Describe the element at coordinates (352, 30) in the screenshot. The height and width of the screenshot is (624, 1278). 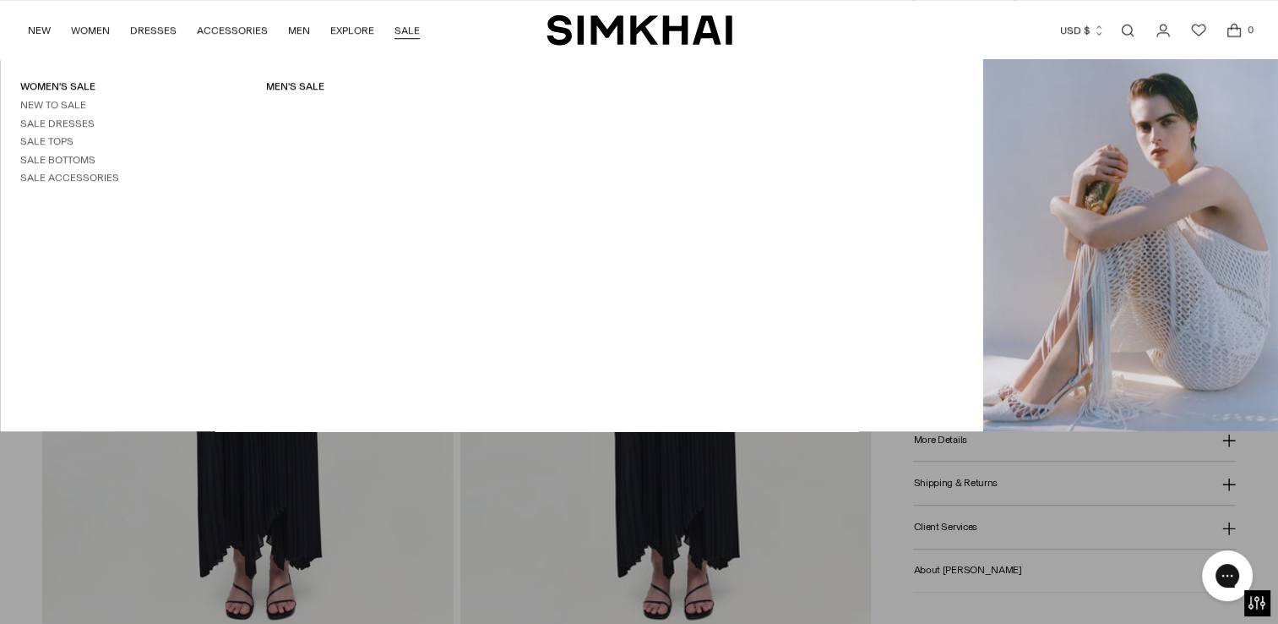
I see `a: EXPLORE` at that location.